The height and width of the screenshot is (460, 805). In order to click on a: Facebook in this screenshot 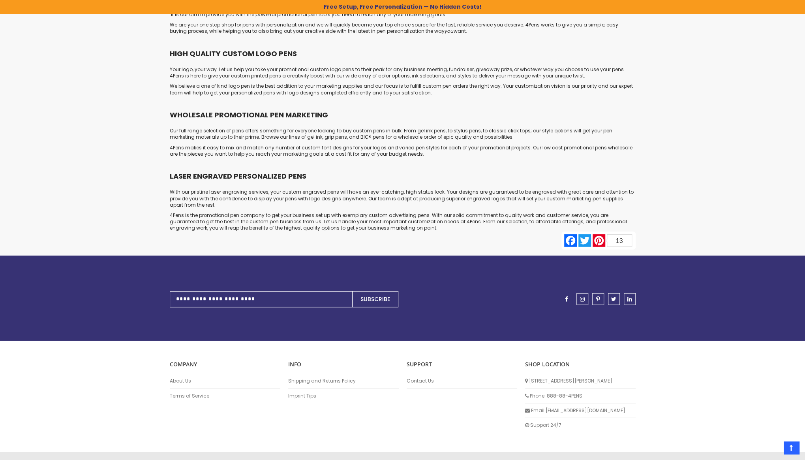, I will do `click(571, 241)`.